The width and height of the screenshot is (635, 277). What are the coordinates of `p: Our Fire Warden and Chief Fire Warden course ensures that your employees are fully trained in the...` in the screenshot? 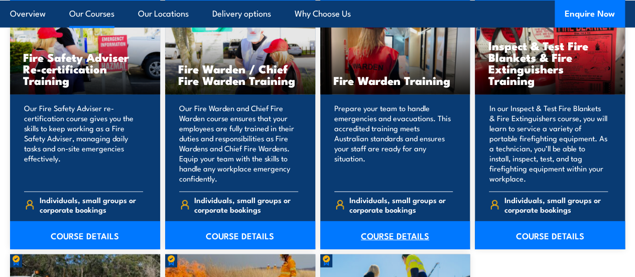 It's located at (238, 143).